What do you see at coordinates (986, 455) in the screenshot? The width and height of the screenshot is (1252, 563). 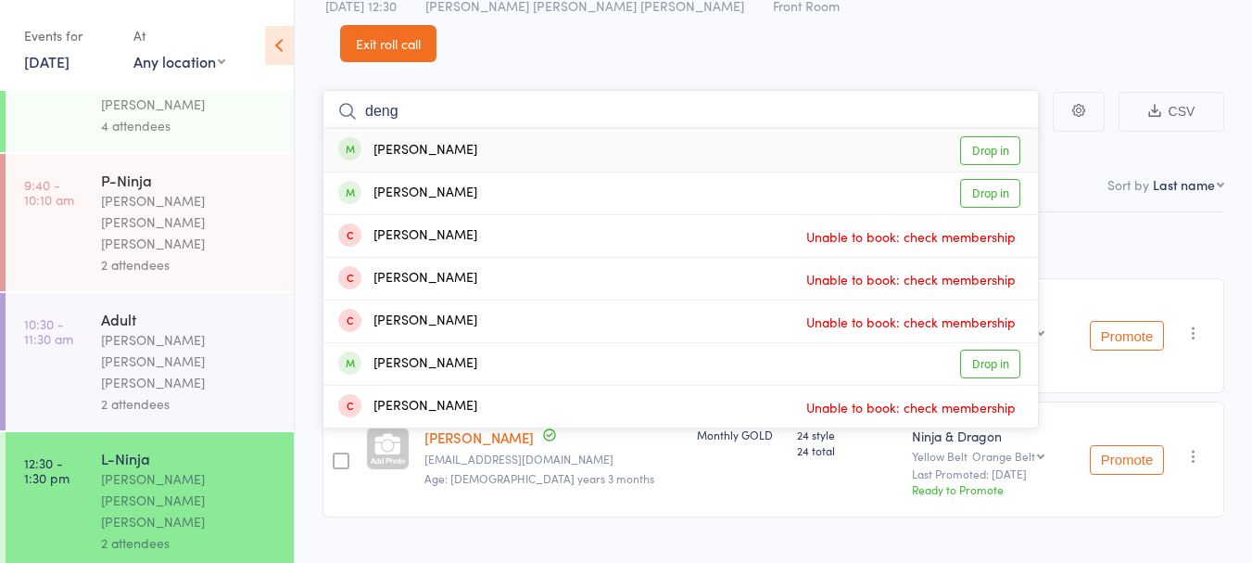 I see `div: Yellow Belt` at bounding box center [986, 455].